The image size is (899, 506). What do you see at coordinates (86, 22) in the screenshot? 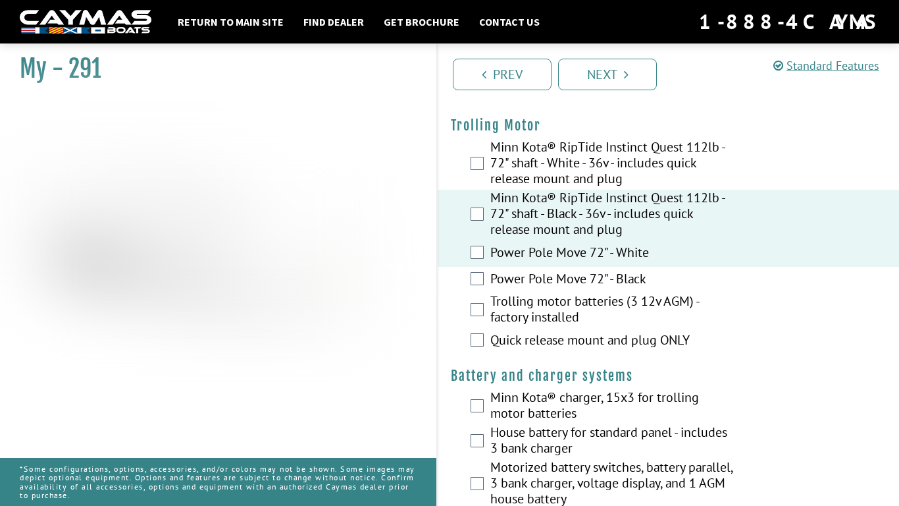
I see `img: white-logo-c9c8dbefe5ff5ceceb0f0178aa75bf4bb51f6bca0971e226c86eb53dfe498488.png` at bounding box center [86, 22].